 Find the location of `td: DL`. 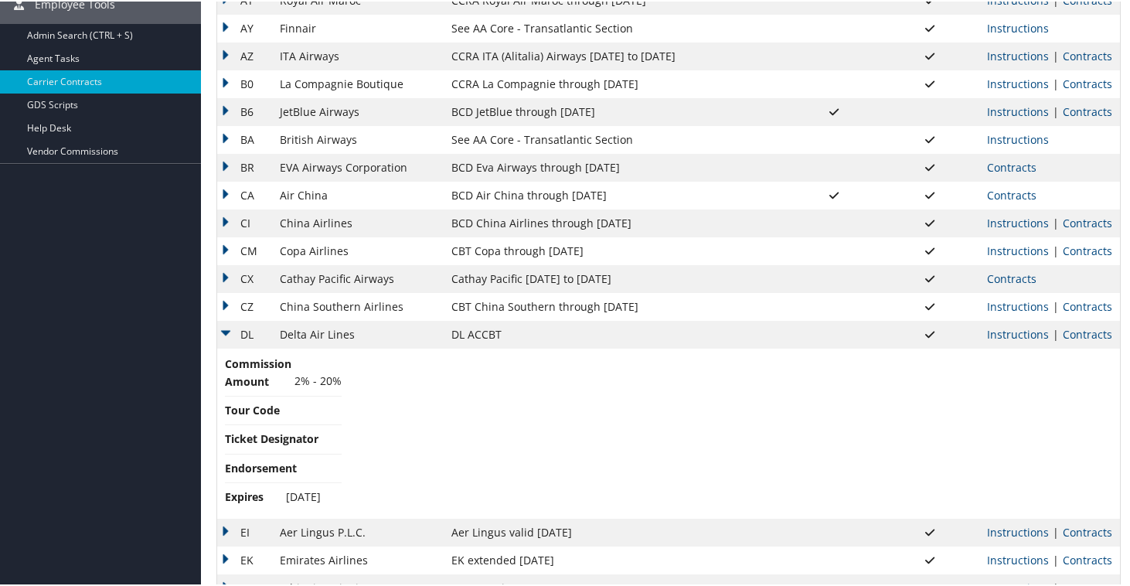

td: DL is located at coordinates (244, 333).